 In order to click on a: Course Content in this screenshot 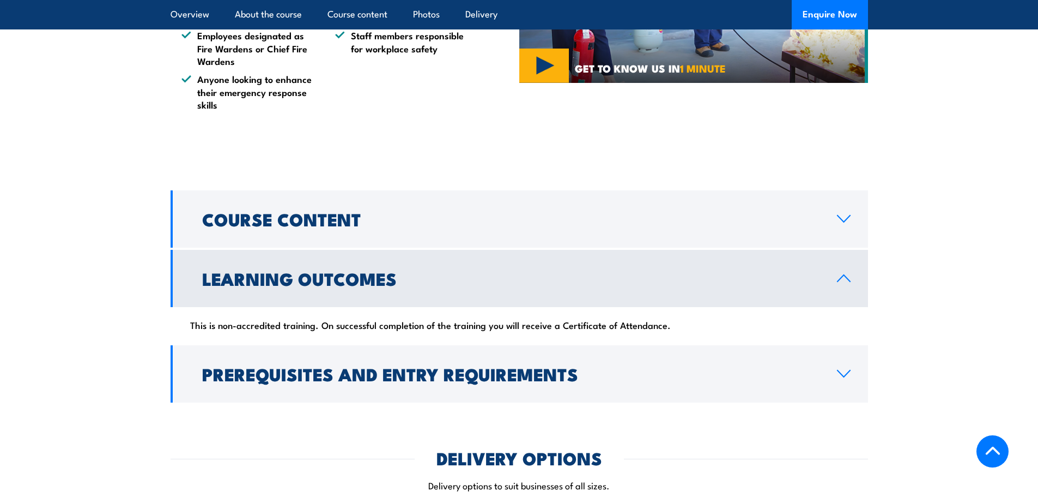, I will do `click(519, 219)`.